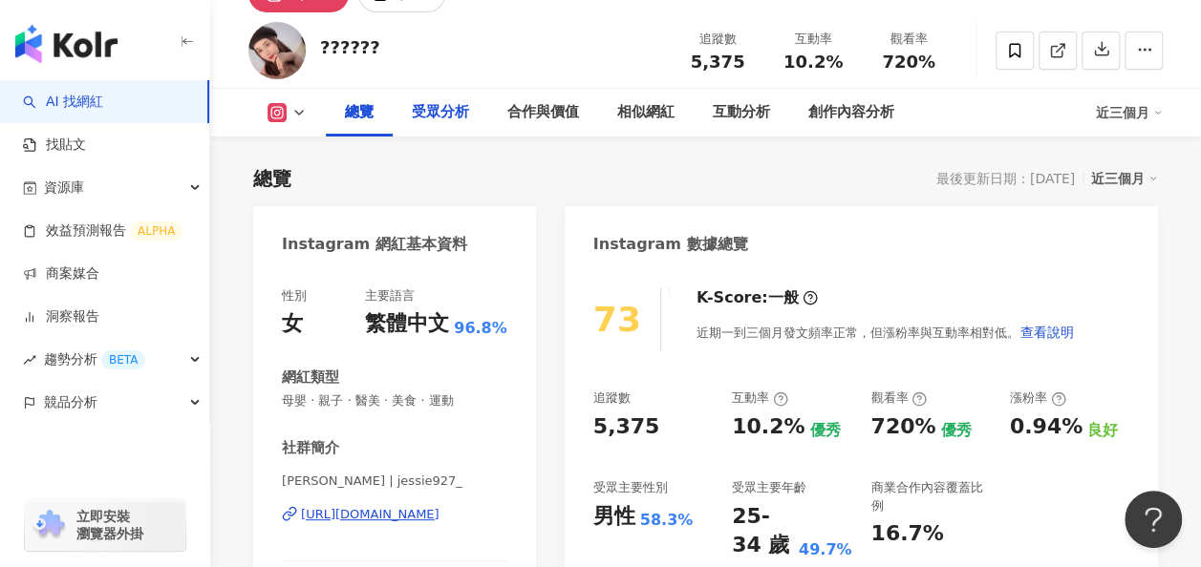 This screenshot has width=1201, height=567. I want to click on span: rise, so click(30, 360).